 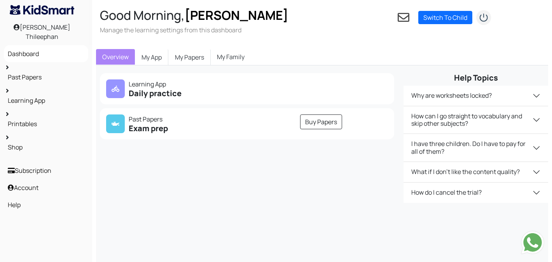 I want to click on h5: Help Topics, so click(x=476, y=78).